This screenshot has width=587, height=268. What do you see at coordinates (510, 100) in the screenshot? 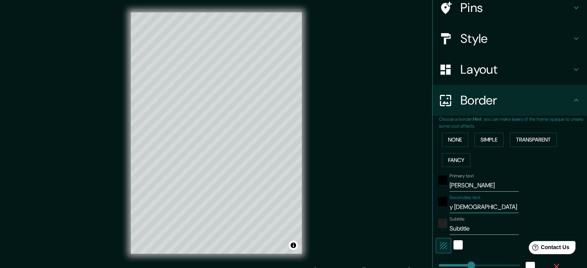
I see `div: Border` at bounding box center [510, 100].